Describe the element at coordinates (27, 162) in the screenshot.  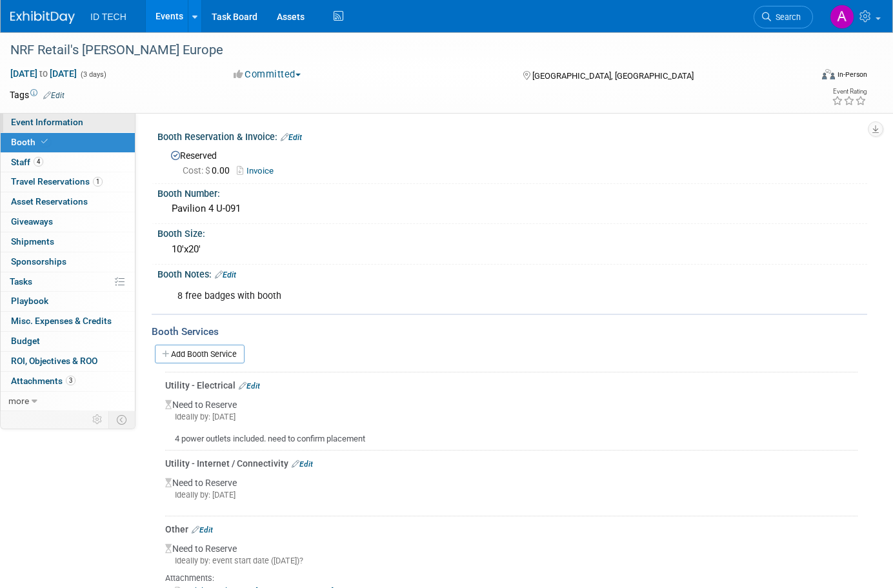
I see `span: Staff` at that location.